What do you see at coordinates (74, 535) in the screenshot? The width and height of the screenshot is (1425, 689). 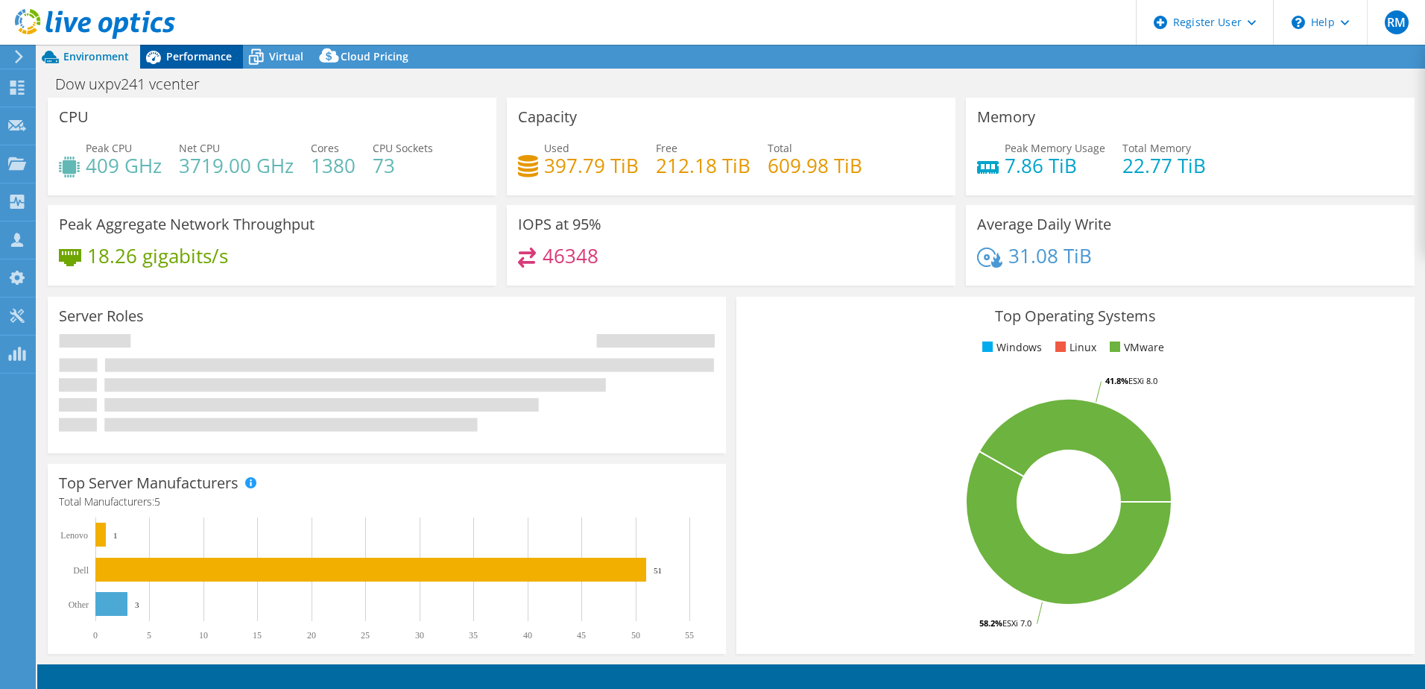 I see `text: Lenovo` at bounding box center [74, 535].